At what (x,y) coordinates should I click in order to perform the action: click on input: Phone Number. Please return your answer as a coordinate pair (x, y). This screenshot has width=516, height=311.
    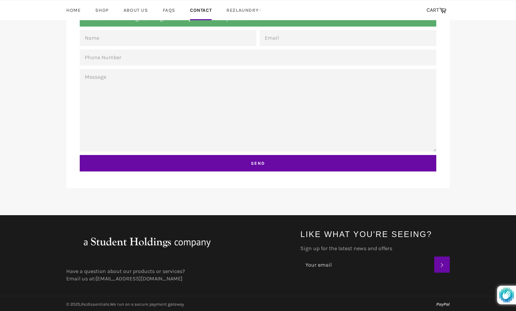
    Looking at the image, I should click on (258, 58).